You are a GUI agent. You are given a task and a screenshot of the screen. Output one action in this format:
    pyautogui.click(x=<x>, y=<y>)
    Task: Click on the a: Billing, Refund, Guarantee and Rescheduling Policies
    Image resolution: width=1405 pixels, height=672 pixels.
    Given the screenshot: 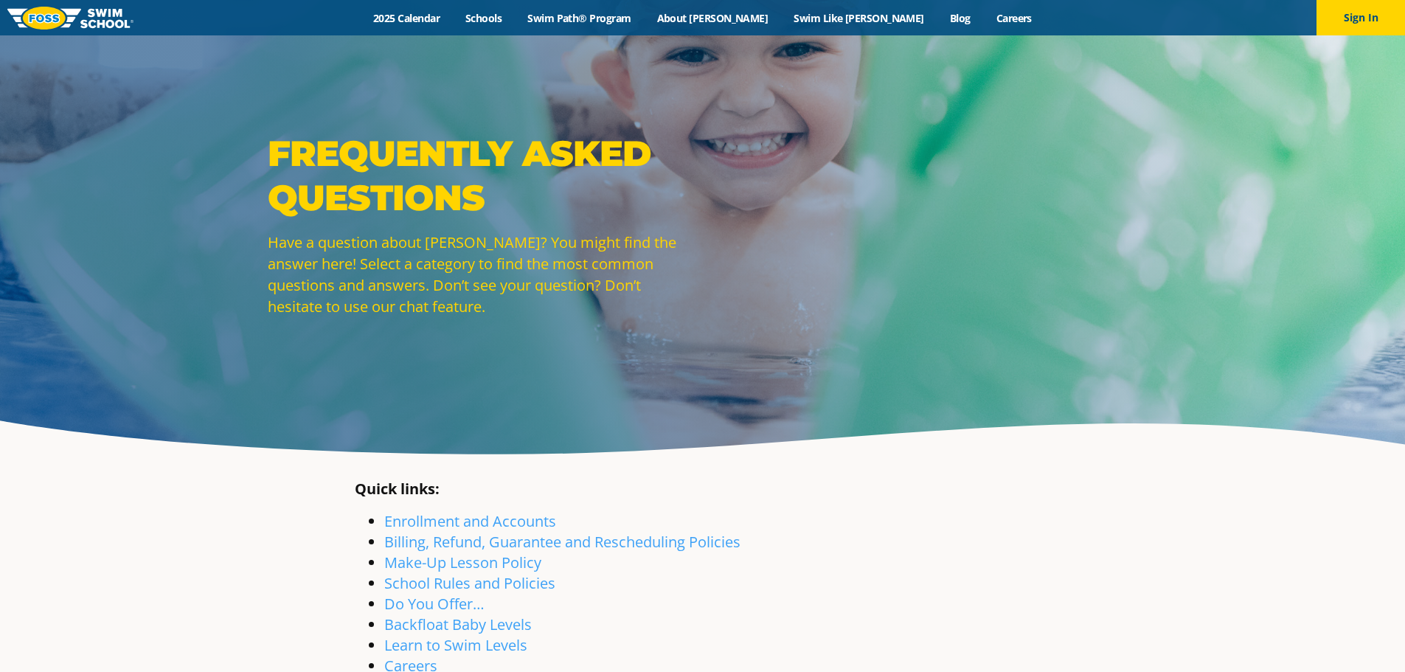 What is the action you would take?
    pyautogui.click(x=562, y=542)
    